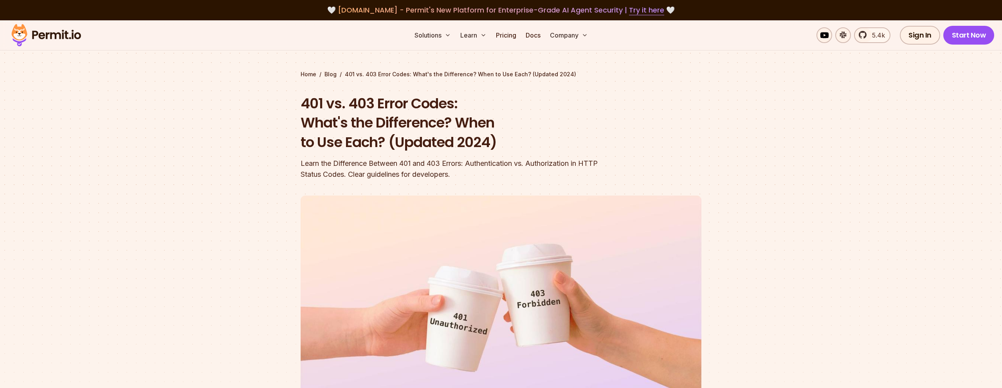  I want to click on a: Start Now, so click(968, 35).